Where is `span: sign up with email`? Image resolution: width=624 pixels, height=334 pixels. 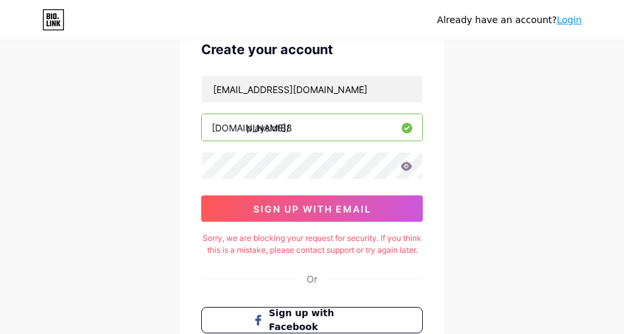 span: sign up with email is located at coordinates (312, 208).